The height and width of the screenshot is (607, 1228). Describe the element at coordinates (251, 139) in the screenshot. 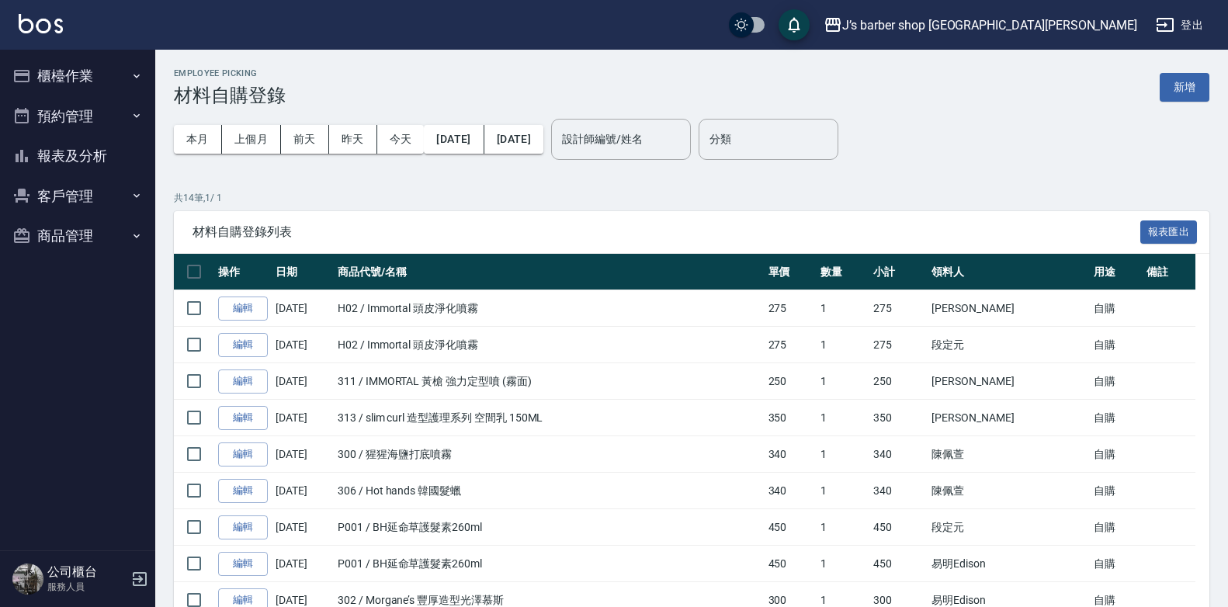

I see `button: 上個月` at that location.